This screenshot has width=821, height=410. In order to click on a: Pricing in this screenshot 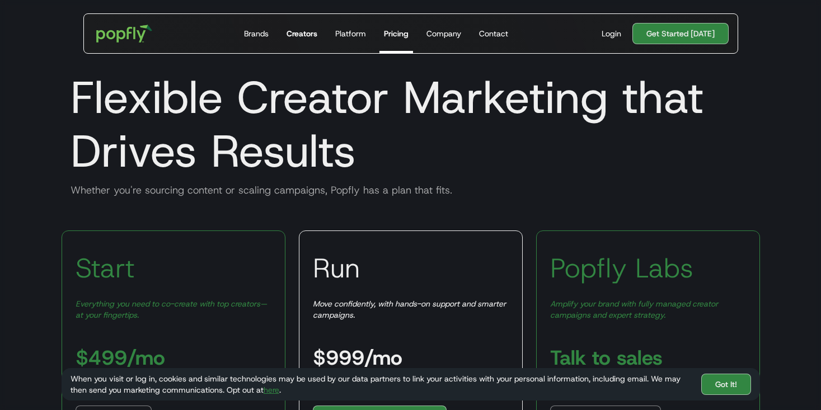, I will do `click(396, 34)`.